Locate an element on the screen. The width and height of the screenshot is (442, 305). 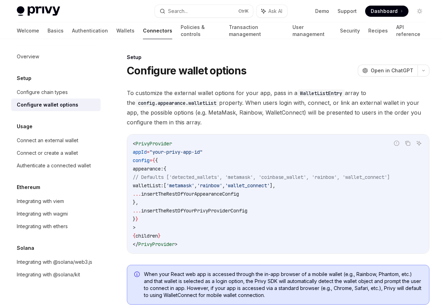
a: Support is located at coordinates (347, 11).